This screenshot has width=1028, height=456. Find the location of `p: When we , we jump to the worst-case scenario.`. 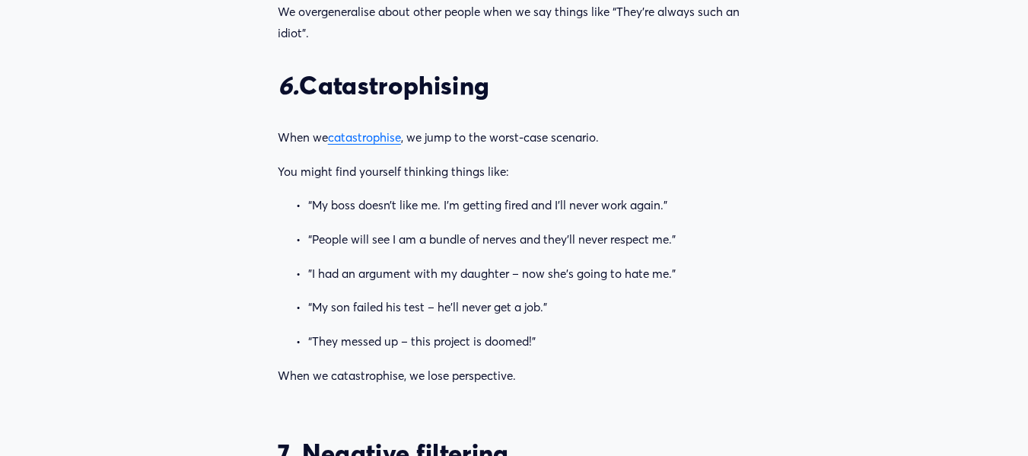

p: When we , we jump to the worst-case scenario. is located at coordinates (514, 138).